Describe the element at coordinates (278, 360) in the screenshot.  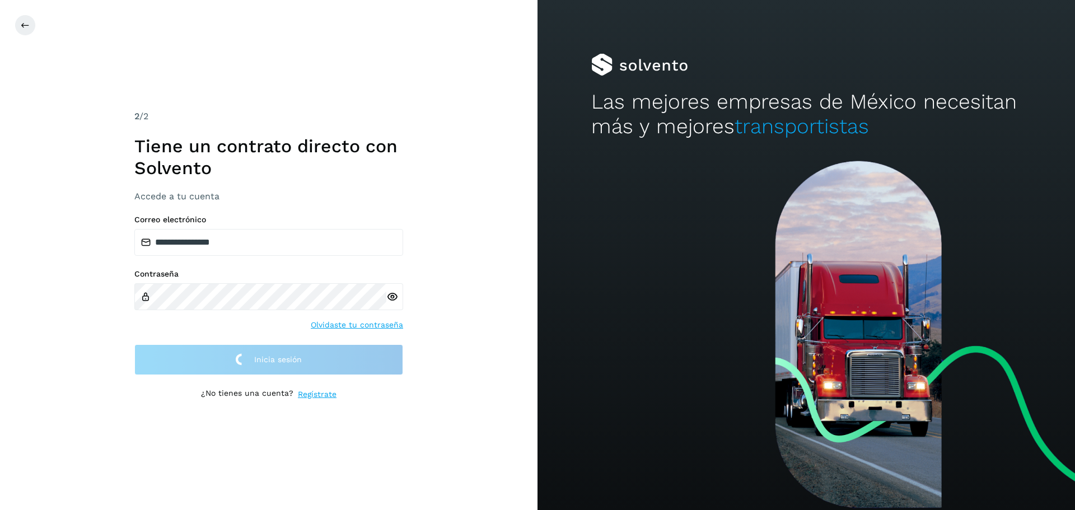
I see `span: Inicia sesión` at that location.